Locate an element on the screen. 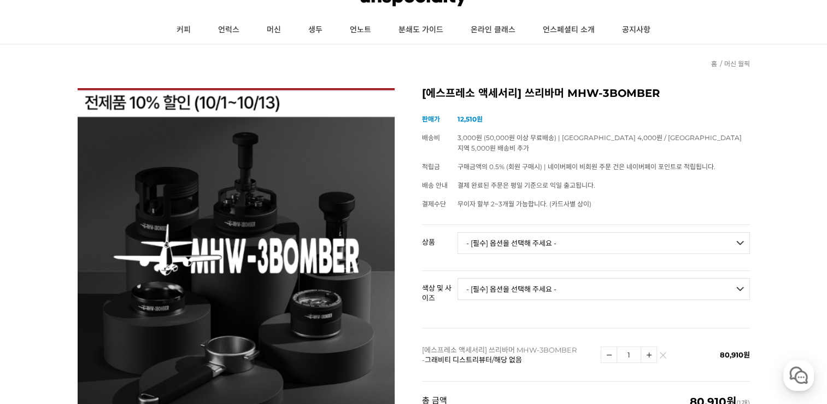 This screenshot has height=404, width=827. span: 구매금액의 0.5% (회원 구매시) | 네이버페이 비회원 주문 건은 네이버페이 포인트로 적립됩니다. is located at coordinates (587, 166).